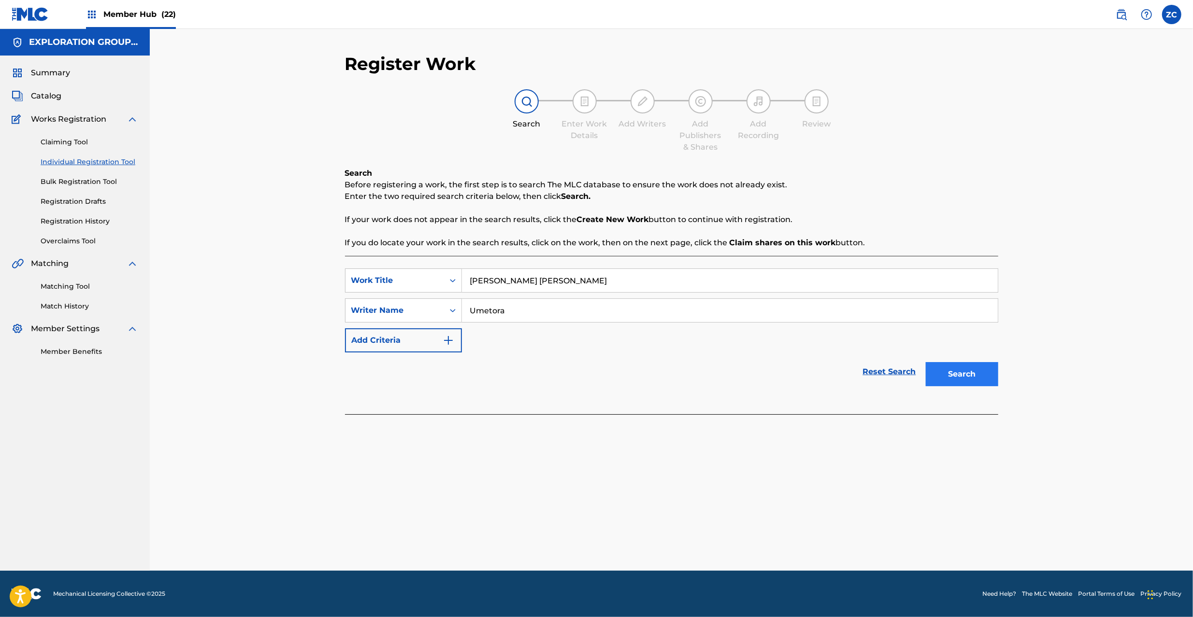 This screenshot has width=1193, height=617. I want to click on b: Search, so click(358, 173).